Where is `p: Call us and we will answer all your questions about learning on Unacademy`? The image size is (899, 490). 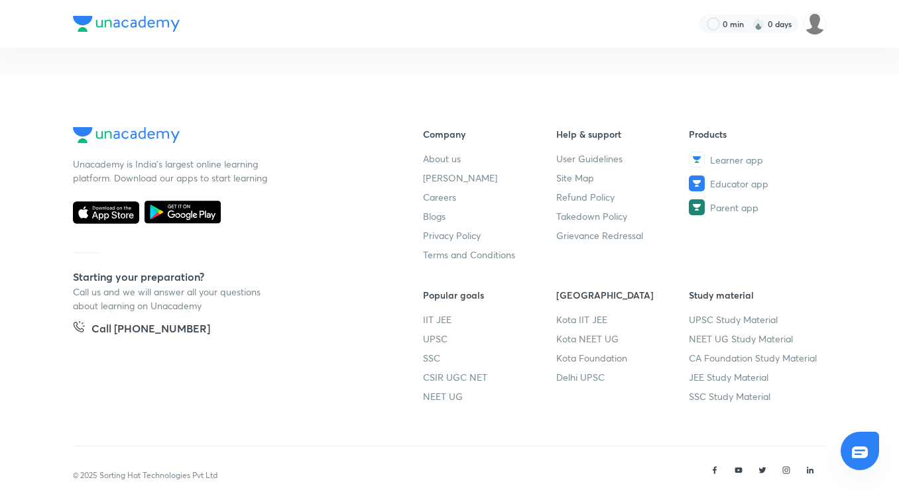 p: Call us and we will answer all your questions about learning on Unacademy is located at coordinates (172, 299).